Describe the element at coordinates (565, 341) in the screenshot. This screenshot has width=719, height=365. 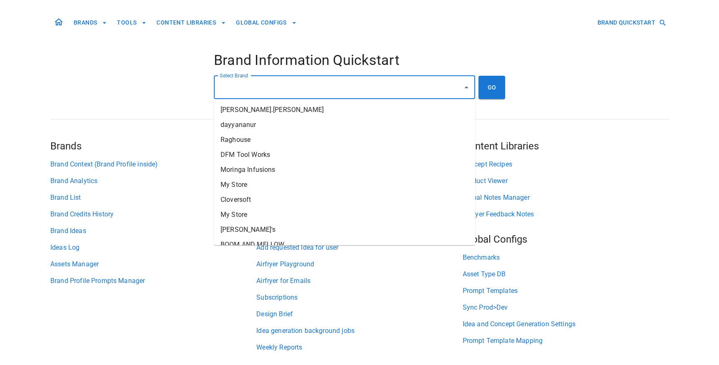
I see `a: Prompt Template Mapping` at that location.